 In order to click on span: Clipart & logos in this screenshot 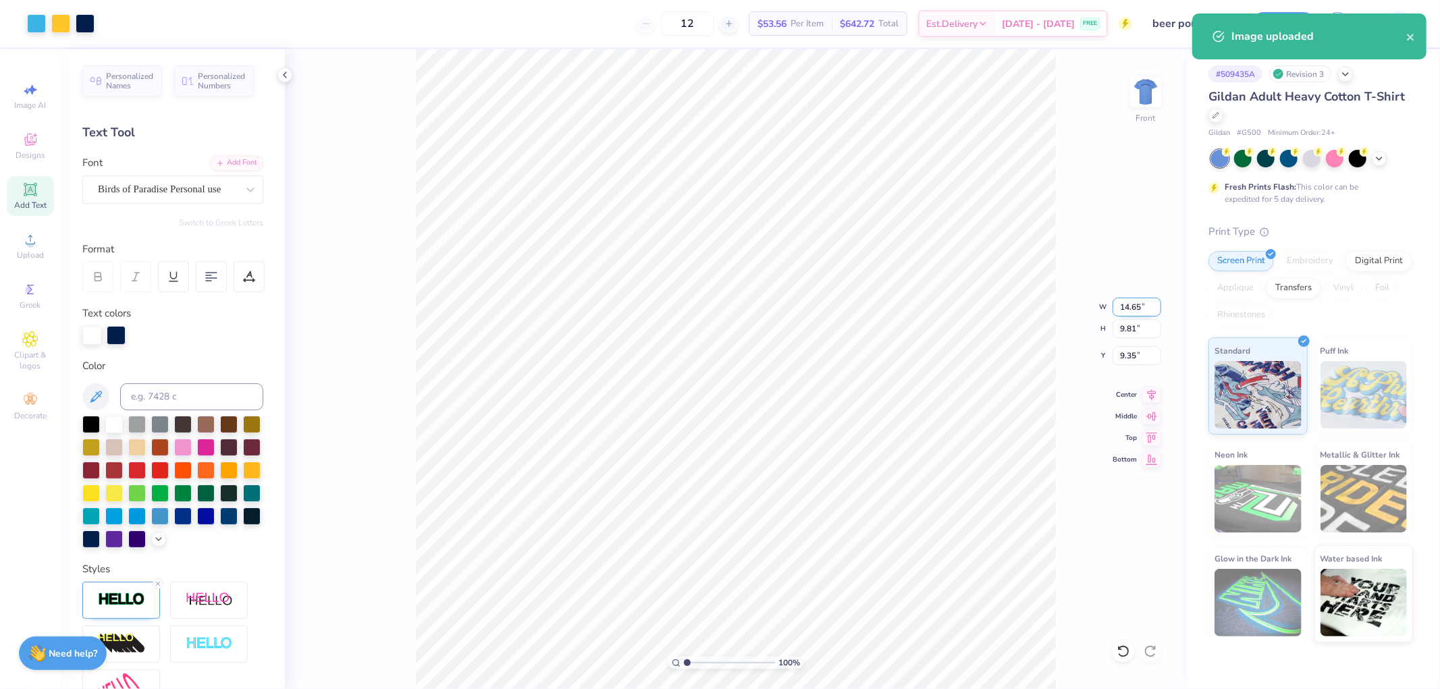, I will do `click(30, 361)`.